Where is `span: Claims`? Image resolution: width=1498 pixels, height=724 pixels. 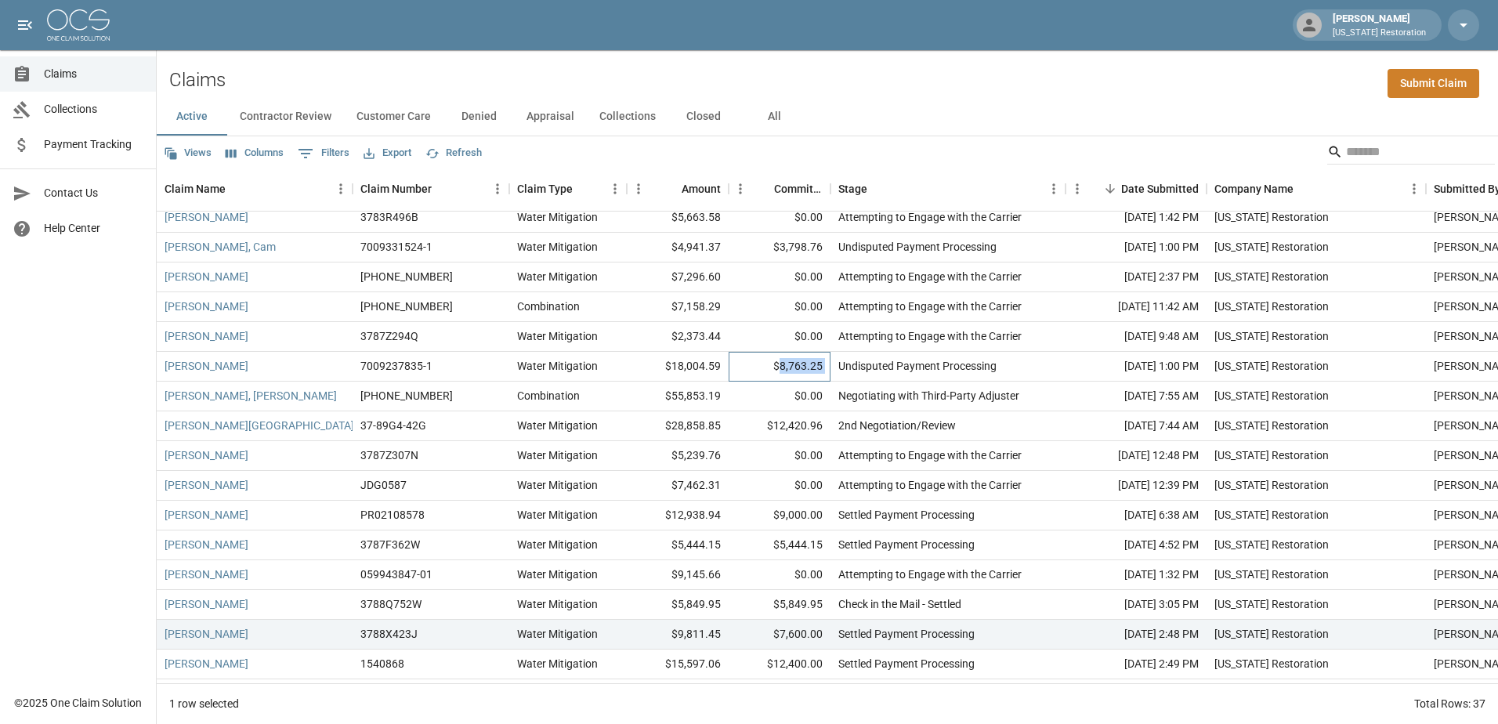
span: Claims is located at coordinates (93, 74).